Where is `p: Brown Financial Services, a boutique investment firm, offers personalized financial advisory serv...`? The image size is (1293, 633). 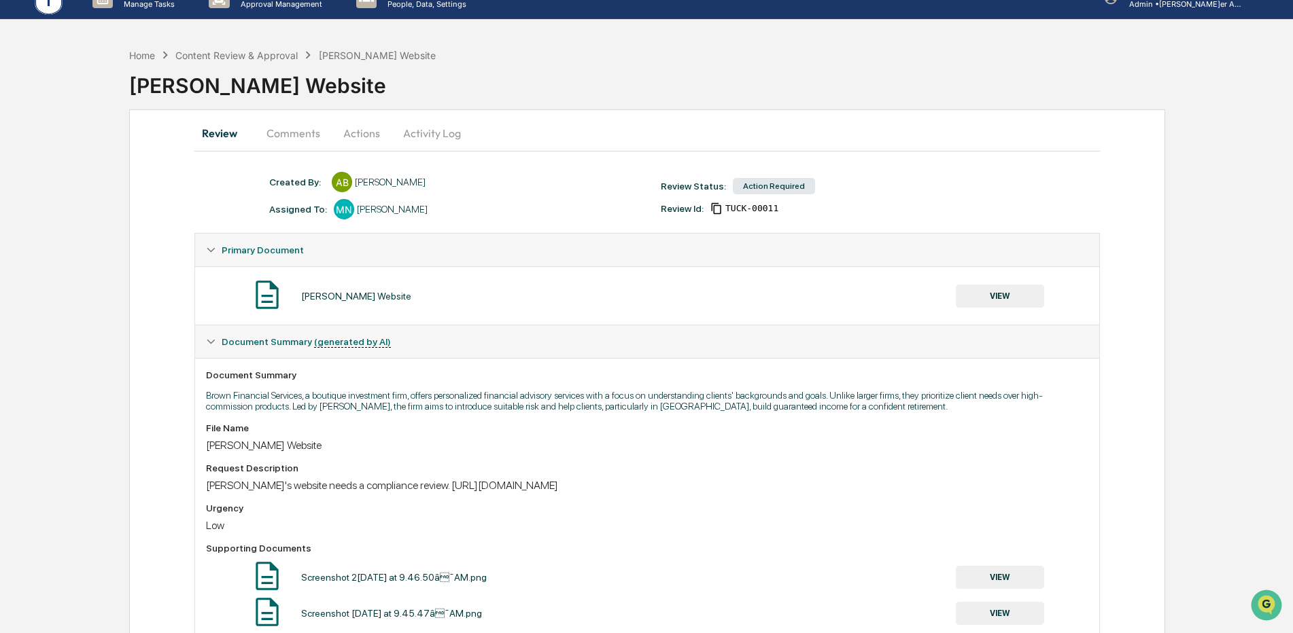
p: Brown Financial Services, a boutique investment firm, offers personalized financial advisory serv... is located at coordinates (646, 401).